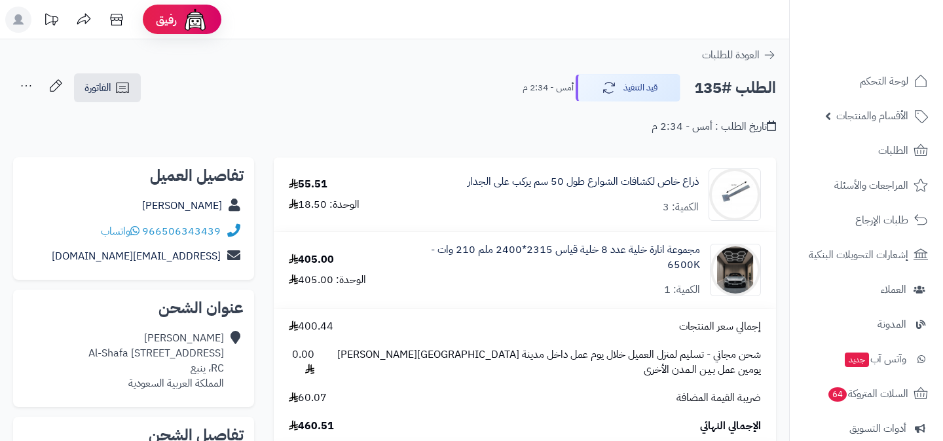 This screenshot has height=441, width=943. I want to click on span: إجمالي سعر المنتجات, so click(720, 326).